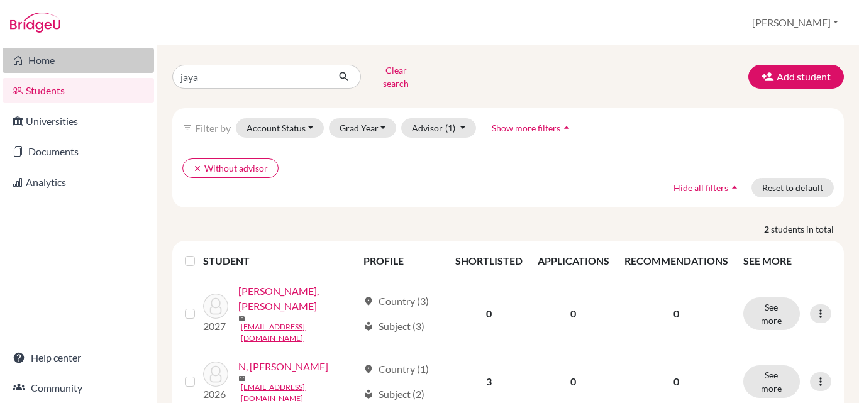  What do you see at coordinates (573, 261) in the screenshot?
I see `th: APPLICATIONS` at bounding box center [573, 261].